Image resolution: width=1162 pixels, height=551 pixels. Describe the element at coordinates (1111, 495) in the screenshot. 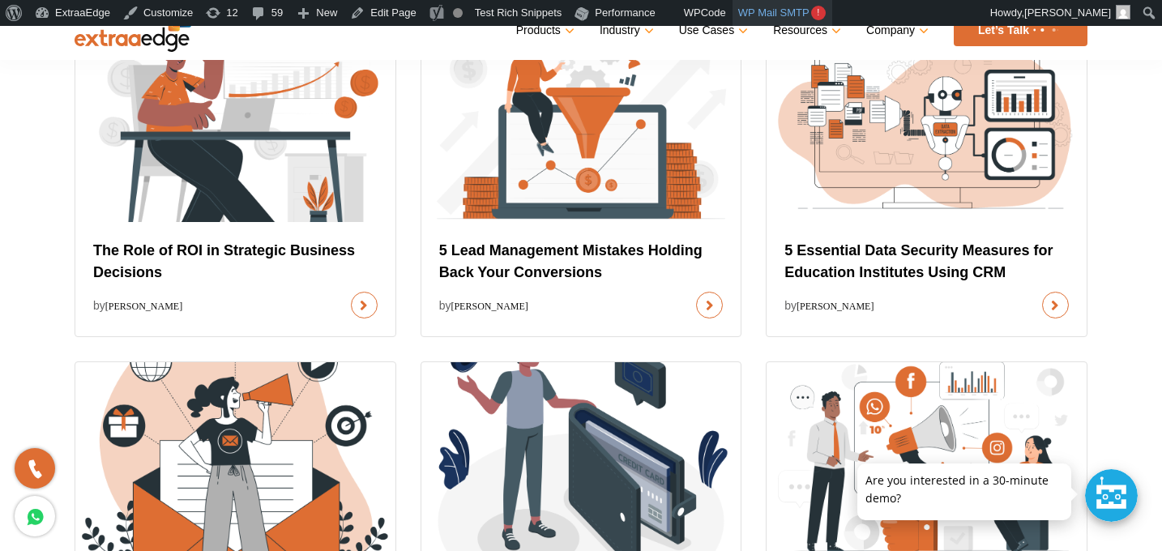

I see `div: Chat` at that location.